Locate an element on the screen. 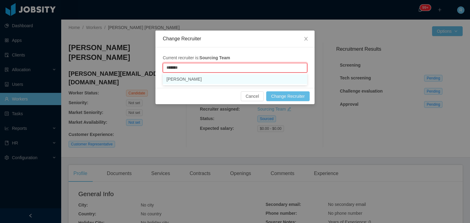 The height and width of the screenshot is (223, 470). strong: Sourcing Team is located at coordinates (215, 58).